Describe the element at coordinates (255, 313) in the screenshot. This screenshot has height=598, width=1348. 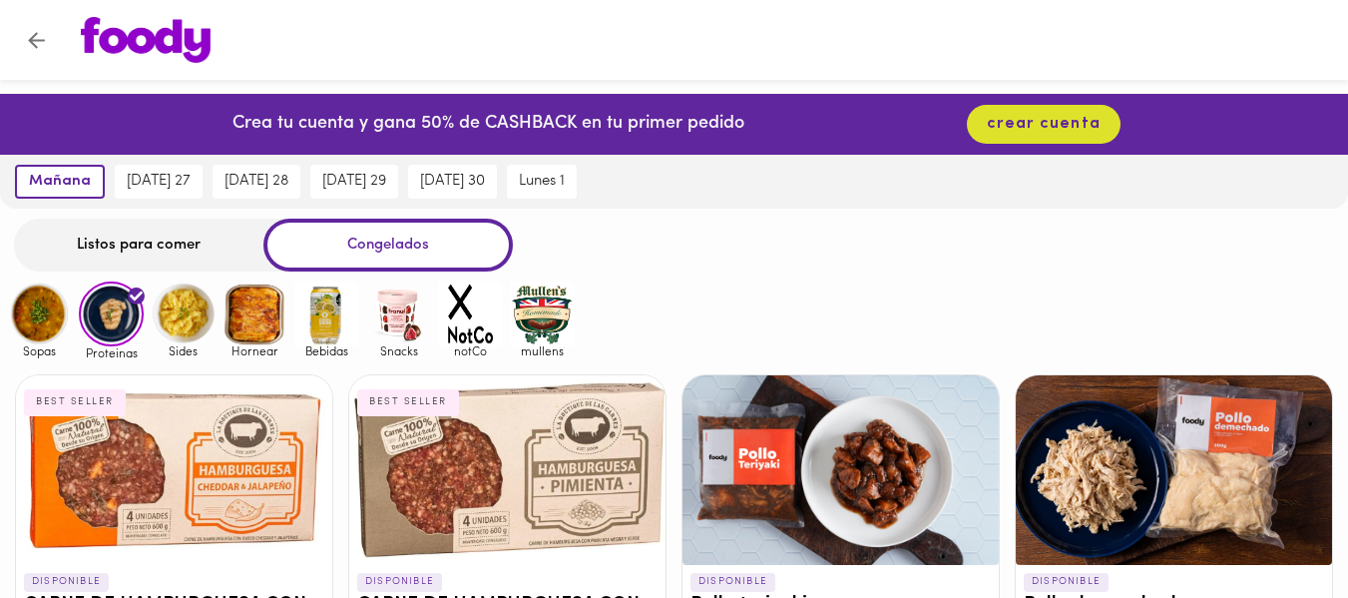
I see `img: Hornear` at that location.